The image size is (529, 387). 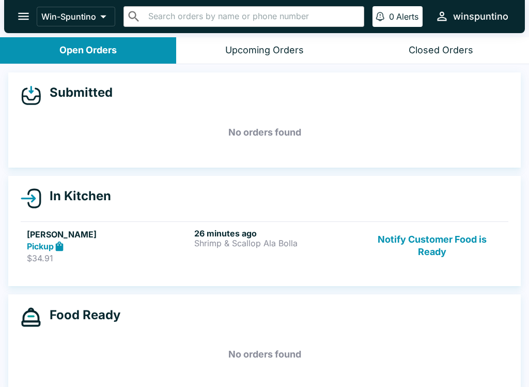 I want to click on p: Alerts, so click(x=407, y=17).